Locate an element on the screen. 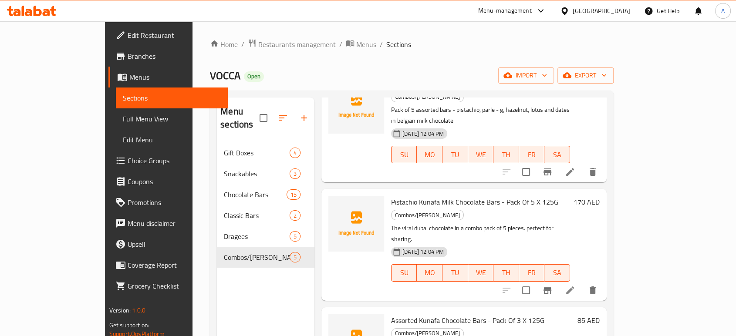 The height and width of the screenshot is (336, 736). span: Assorted Kunafa Chocolate Bars - Pack Of 3 X 125G is located at coordinates (468, 320).